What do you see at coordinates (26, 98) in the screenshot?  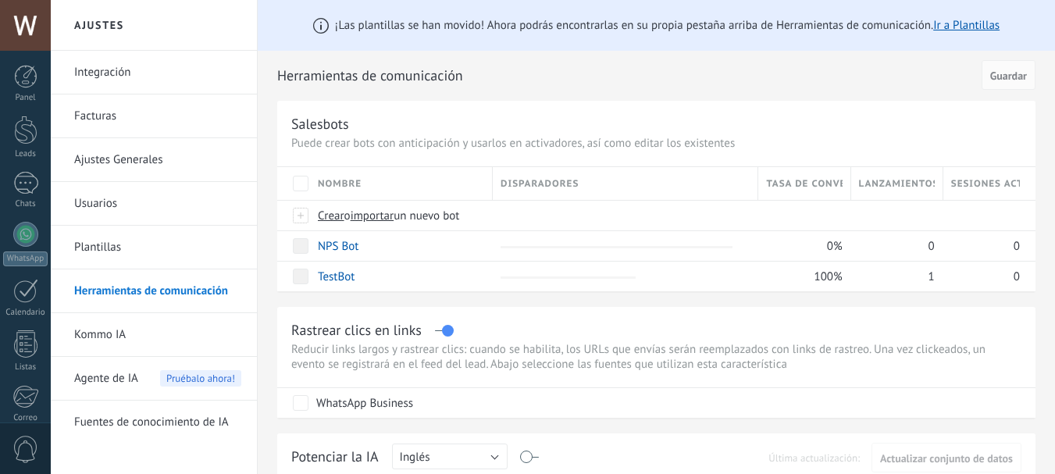 I see `div: Panel` at bounding box center [26, 98].